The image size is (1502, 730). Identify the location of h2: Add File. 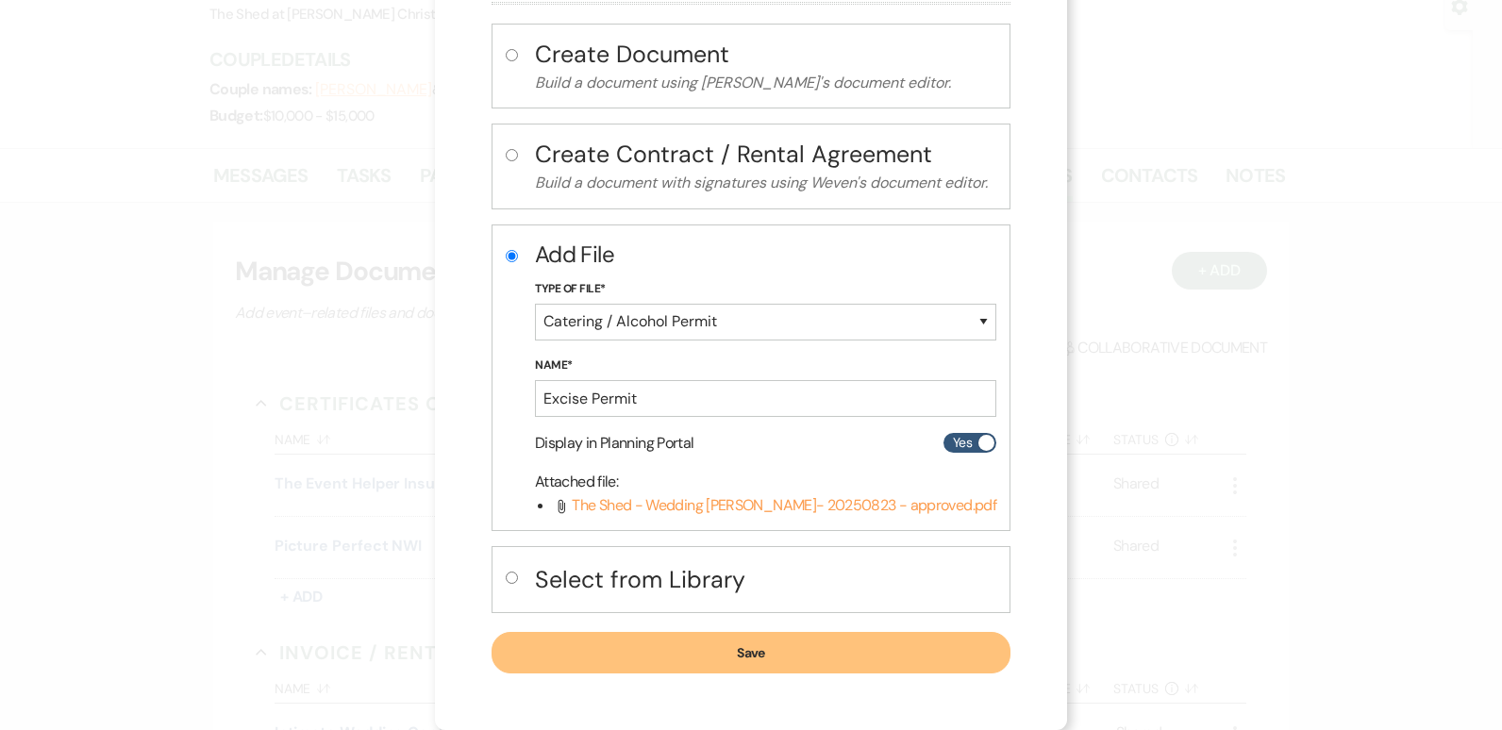
(765, 255).